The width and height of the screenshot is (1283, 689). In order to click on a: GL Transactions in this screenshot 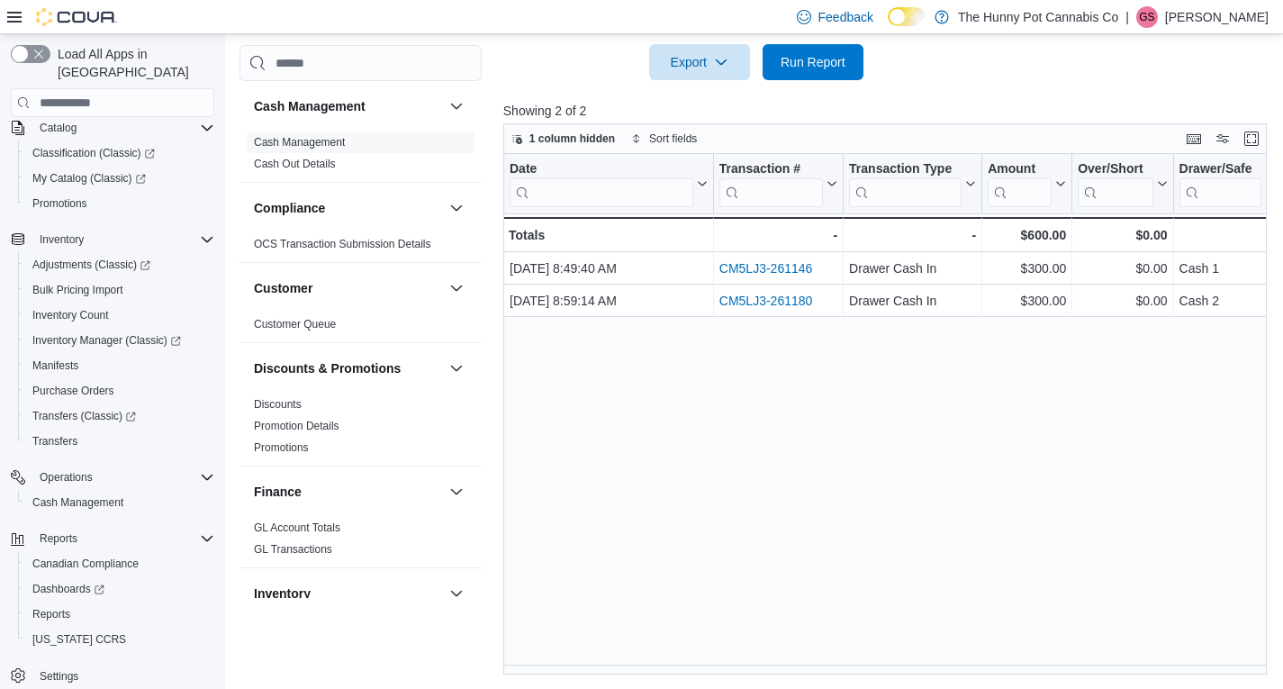, I will do `click(293, 549)`.